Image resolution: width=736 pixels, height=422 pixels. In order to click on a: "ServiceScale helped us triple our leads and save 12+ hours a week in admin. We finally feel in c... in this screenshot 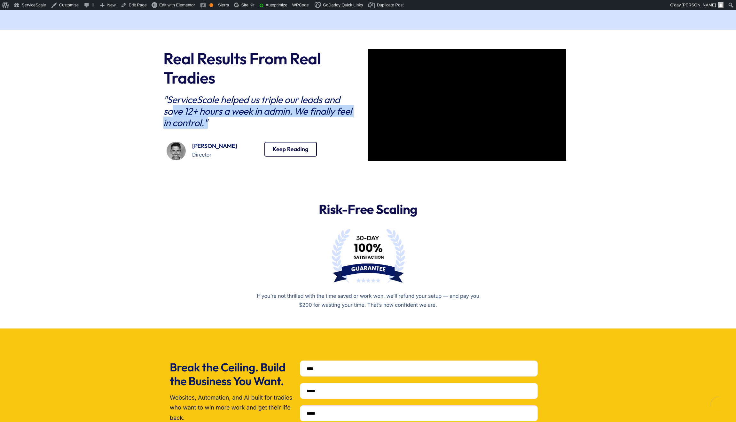, I will do `click(258, 111)`.